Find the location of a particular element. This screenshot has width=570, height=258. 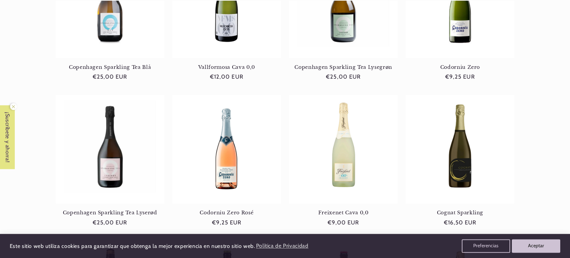

span: ¡Suscríbete y ahorra! is located at coordinates (7, 137).